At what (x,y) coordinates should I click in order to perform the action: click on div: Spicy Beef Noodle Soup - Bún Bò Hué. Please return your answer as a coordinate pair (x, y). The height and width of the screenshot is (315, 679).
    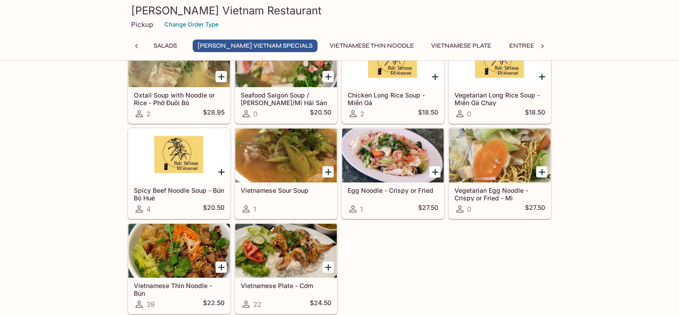
    Looking at the image, I should click on (179, 155).